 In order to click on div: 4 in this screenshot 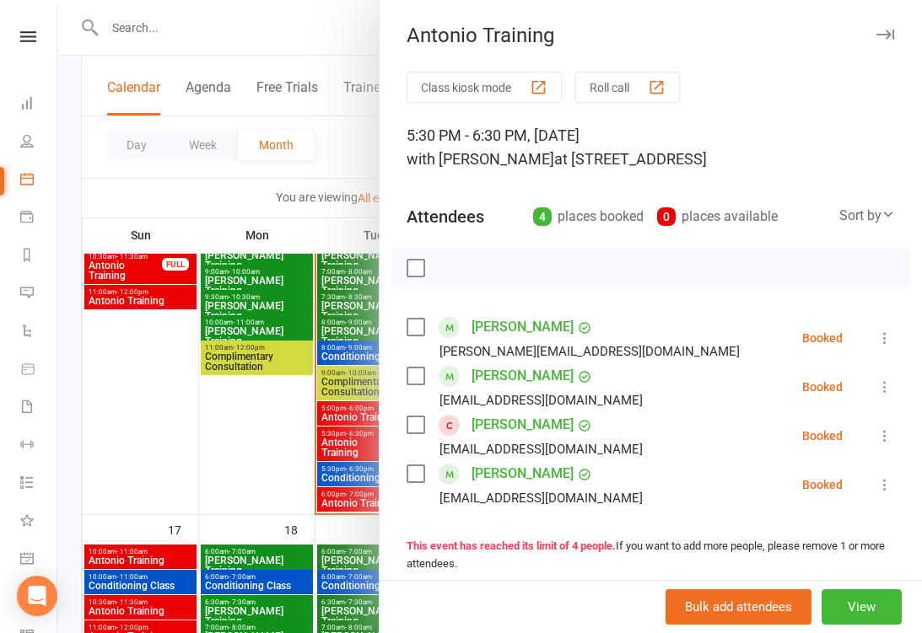, I will do `click(542, 217)`.